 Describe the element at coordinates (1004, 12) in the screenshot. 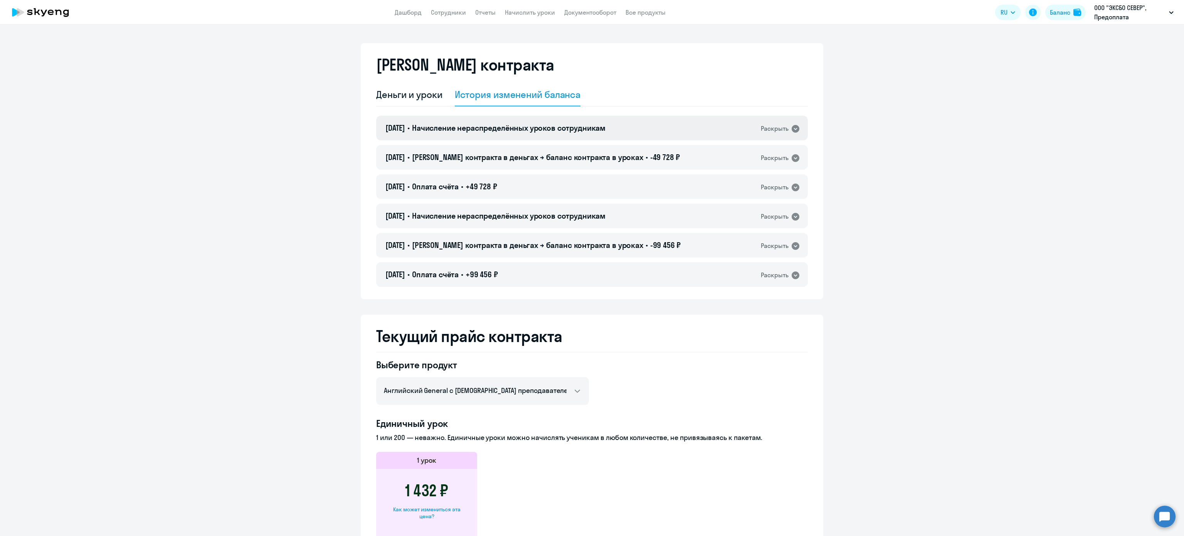

I see `span: RU` at that location.